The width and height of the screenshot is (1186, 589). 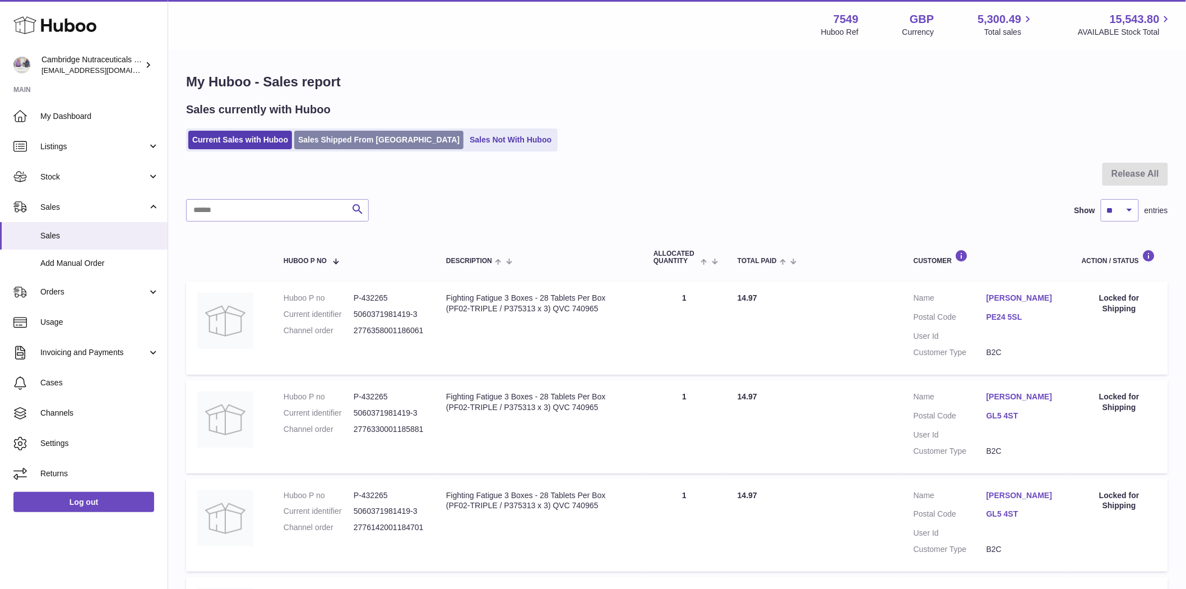 What do you see at coordinates (388, 527) in the screenshot?
I see `dd: 2776142001184701` at bounding box center [388, 527].